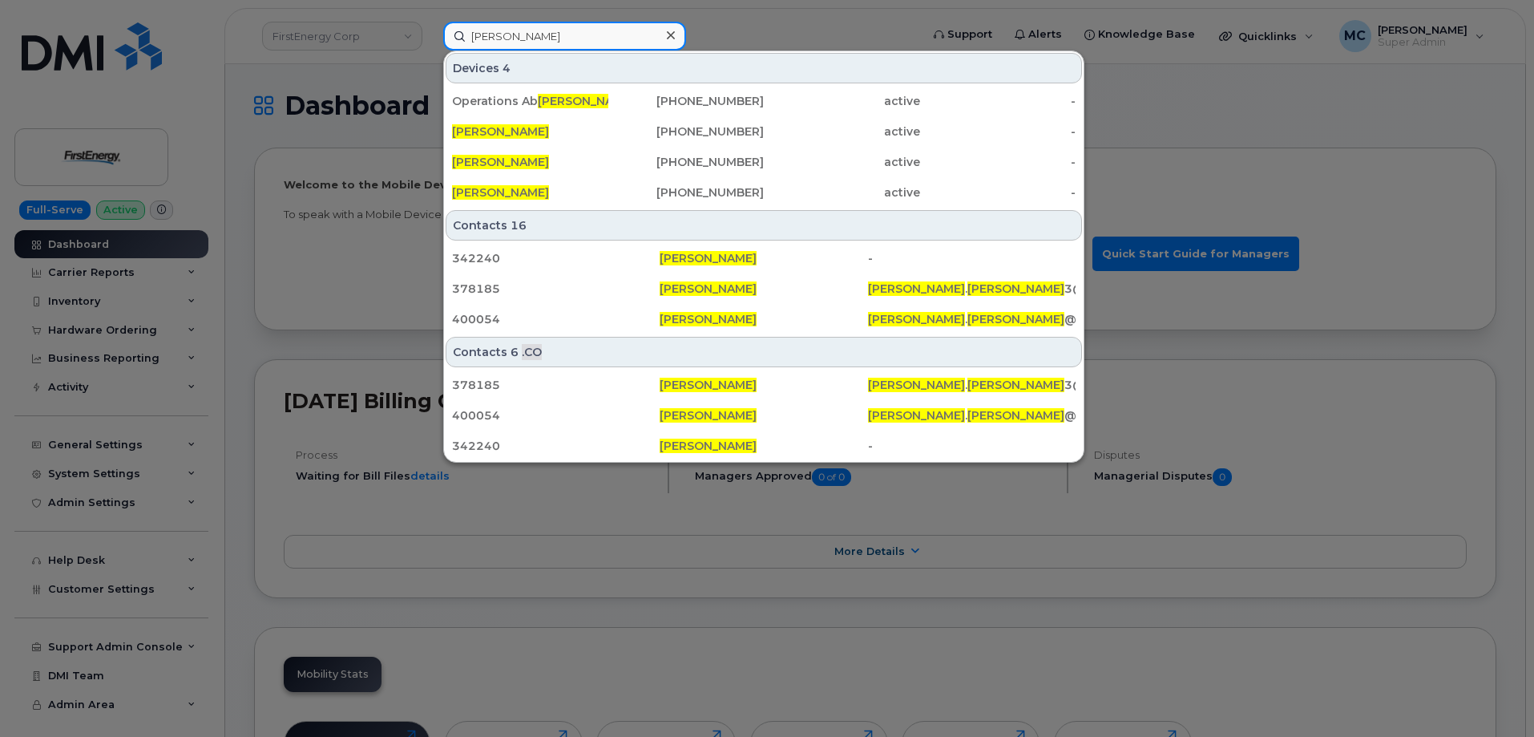 This screenshot has width=1534, height=737. I want to click on div: Devices, so click(764, 68).